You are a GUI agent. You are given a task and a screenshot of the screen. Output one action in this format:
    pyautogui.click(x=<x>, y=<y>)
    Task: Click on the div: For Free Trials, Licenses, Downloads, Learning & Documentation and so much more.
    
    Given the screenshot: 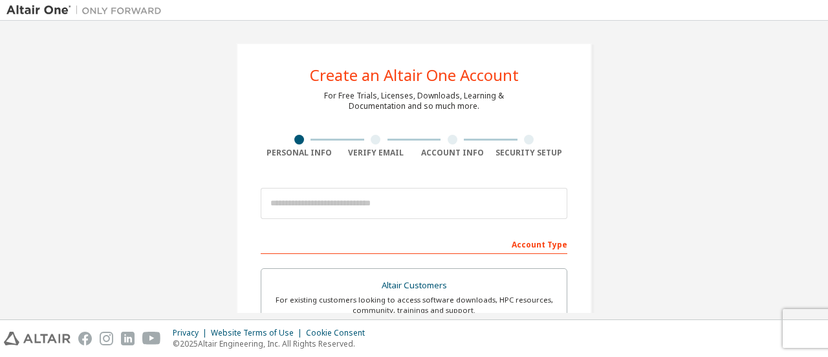 What is the action you would take?
    pyautogui.click(x=414, y=101)
    